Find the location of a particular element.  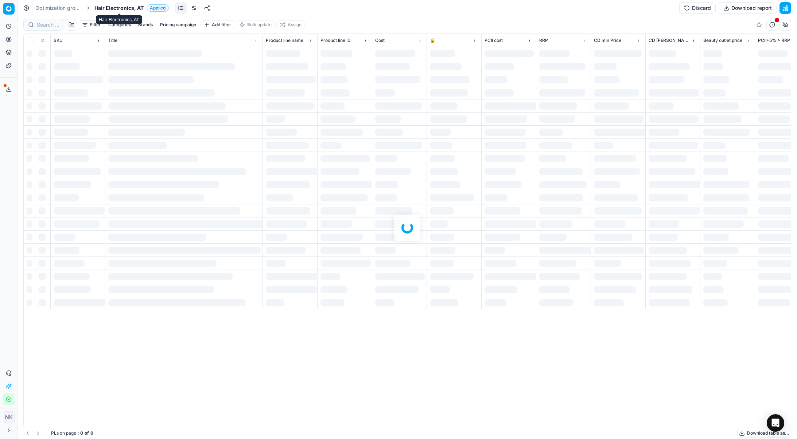

nav: breadcrumb is located at coordinates (102, 8).